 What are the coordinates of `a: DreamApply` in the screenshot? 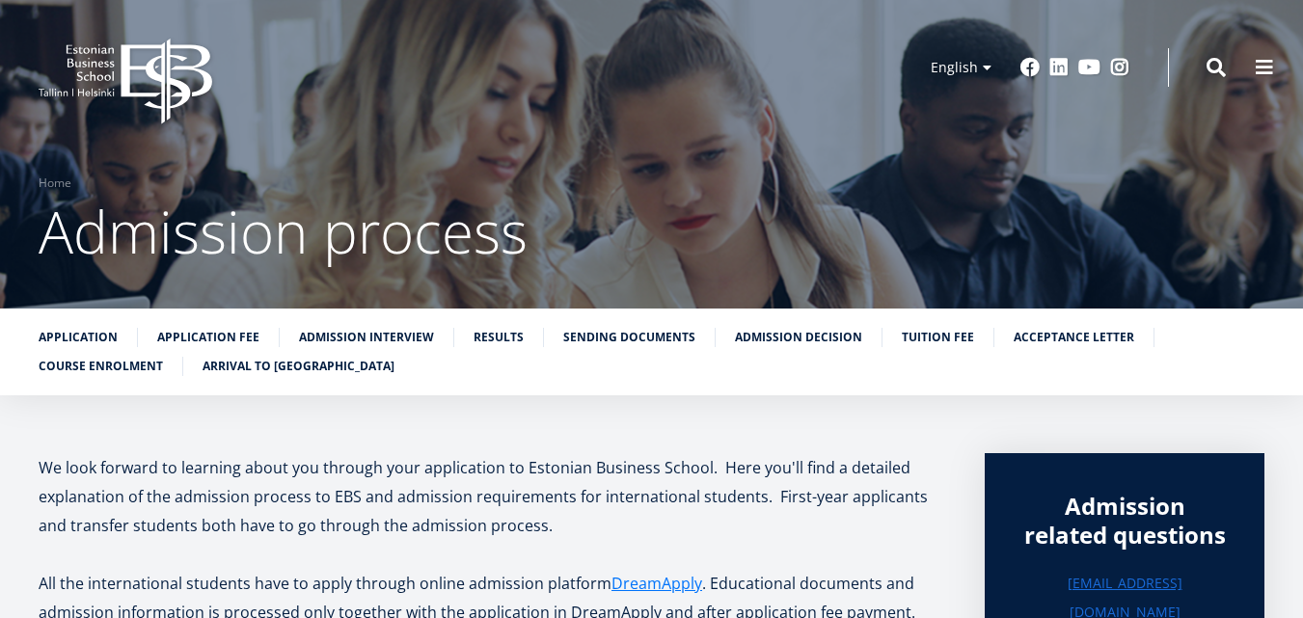 It's located at (657, 584).